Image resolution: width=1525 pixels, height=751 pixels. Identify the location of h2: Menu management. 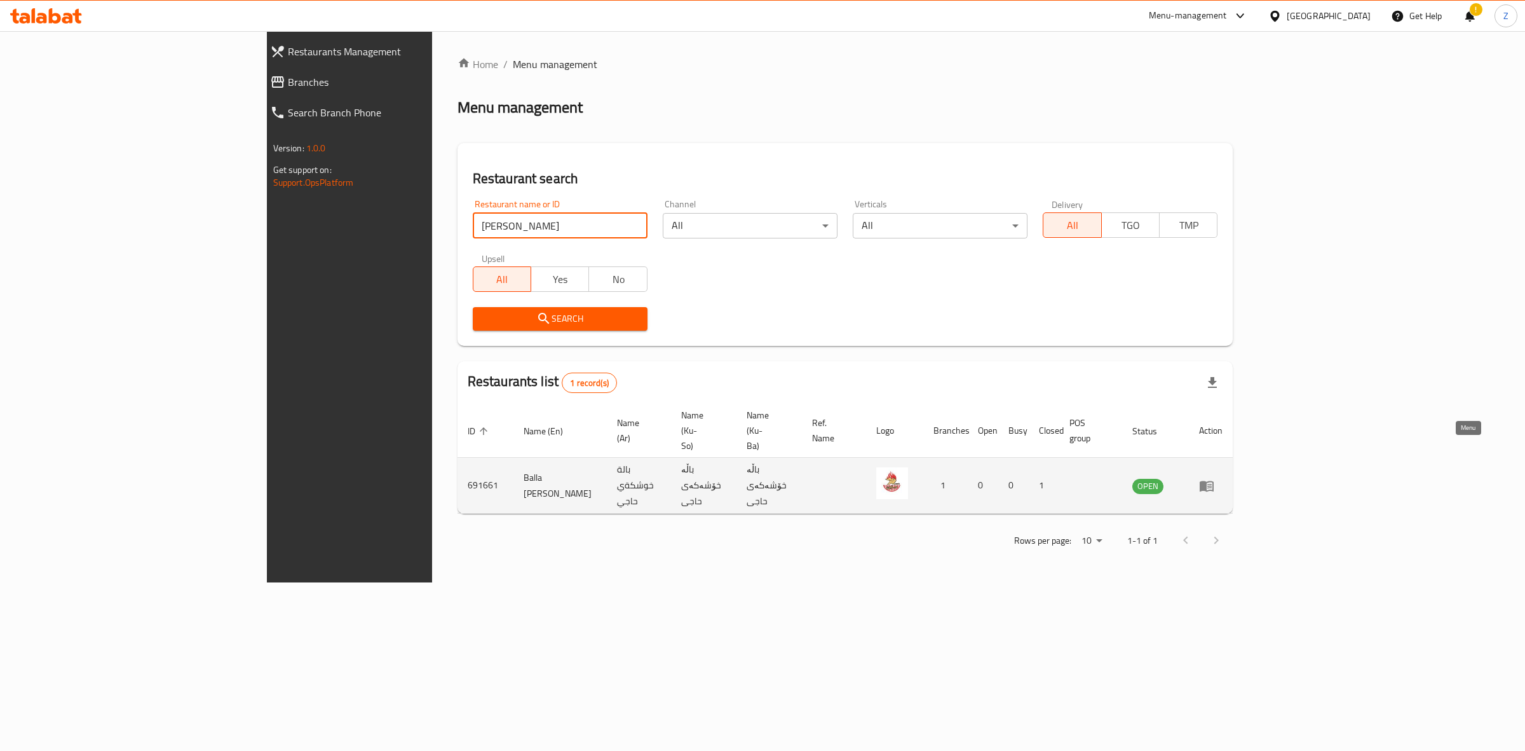
(520, 107).